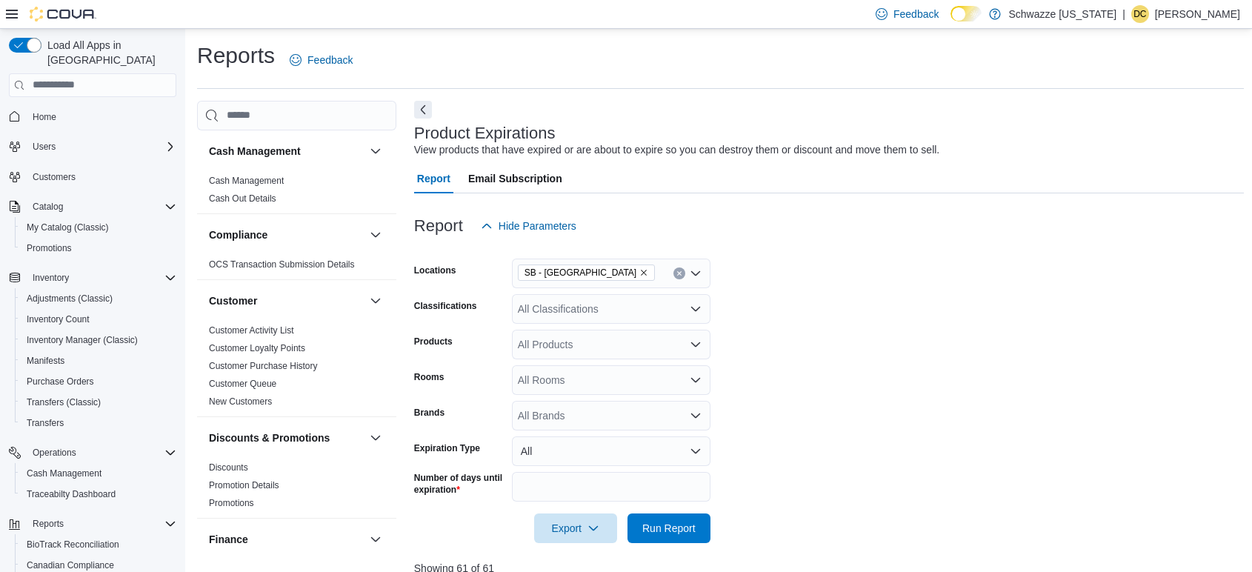  I want to click on span: Inventory, so click(50, 278).